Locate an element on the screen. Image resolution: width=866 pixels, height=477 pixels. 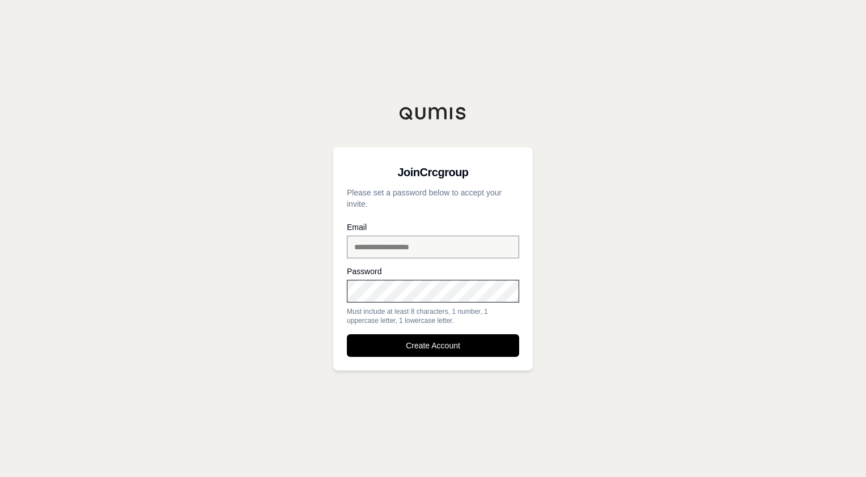
p: Please set a password below to accept your invite. is located at coordinates (433, 198).